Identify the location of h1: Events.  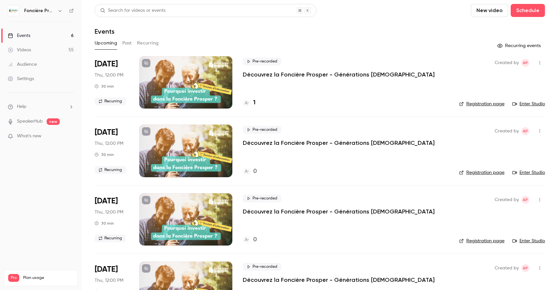
(104, 31).